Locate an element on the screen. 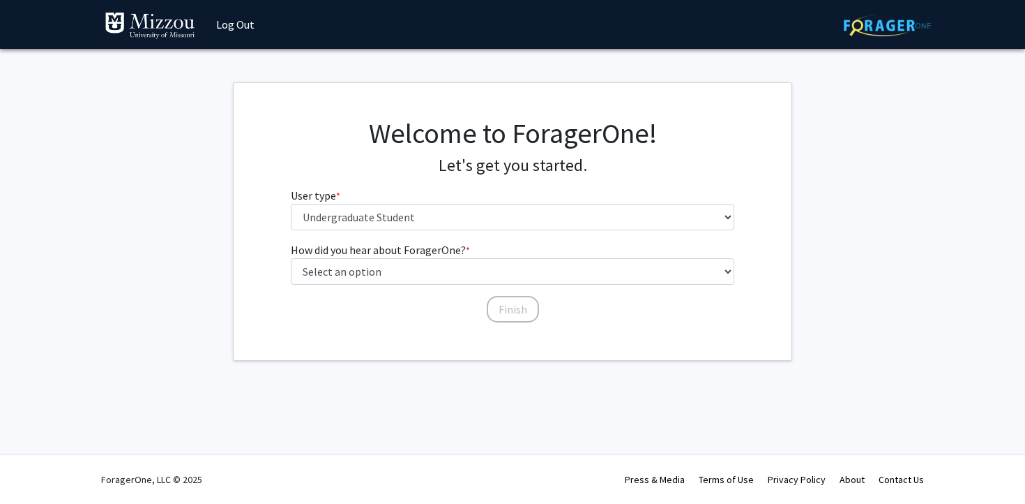  label: How did you hear about ForagerOne? is located at coordinates (380, 250).